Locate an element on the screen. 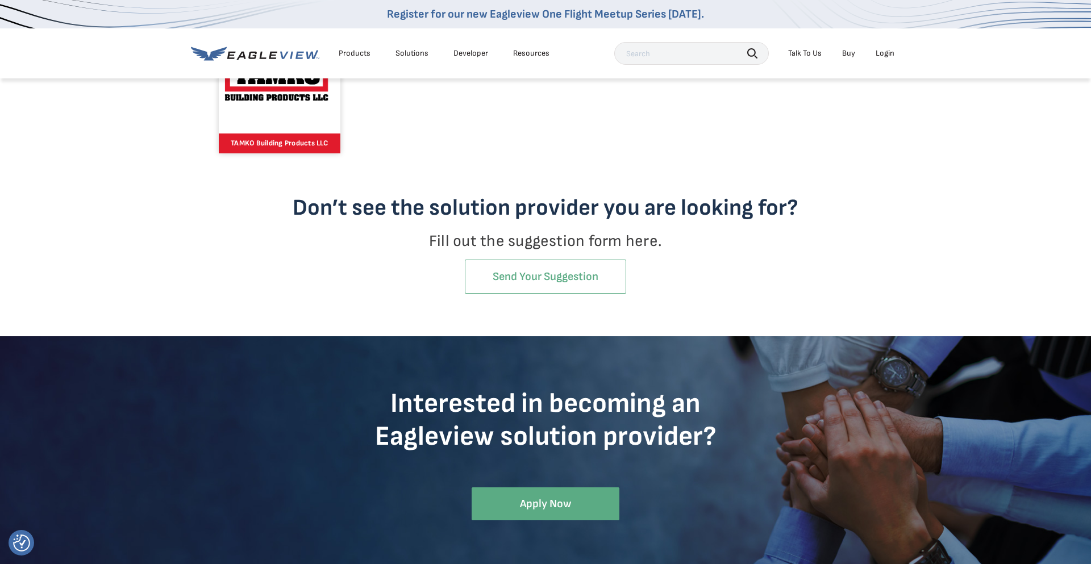 This screenshot has height=564, width=1091. input: Search is located at coordinates (692, 53).